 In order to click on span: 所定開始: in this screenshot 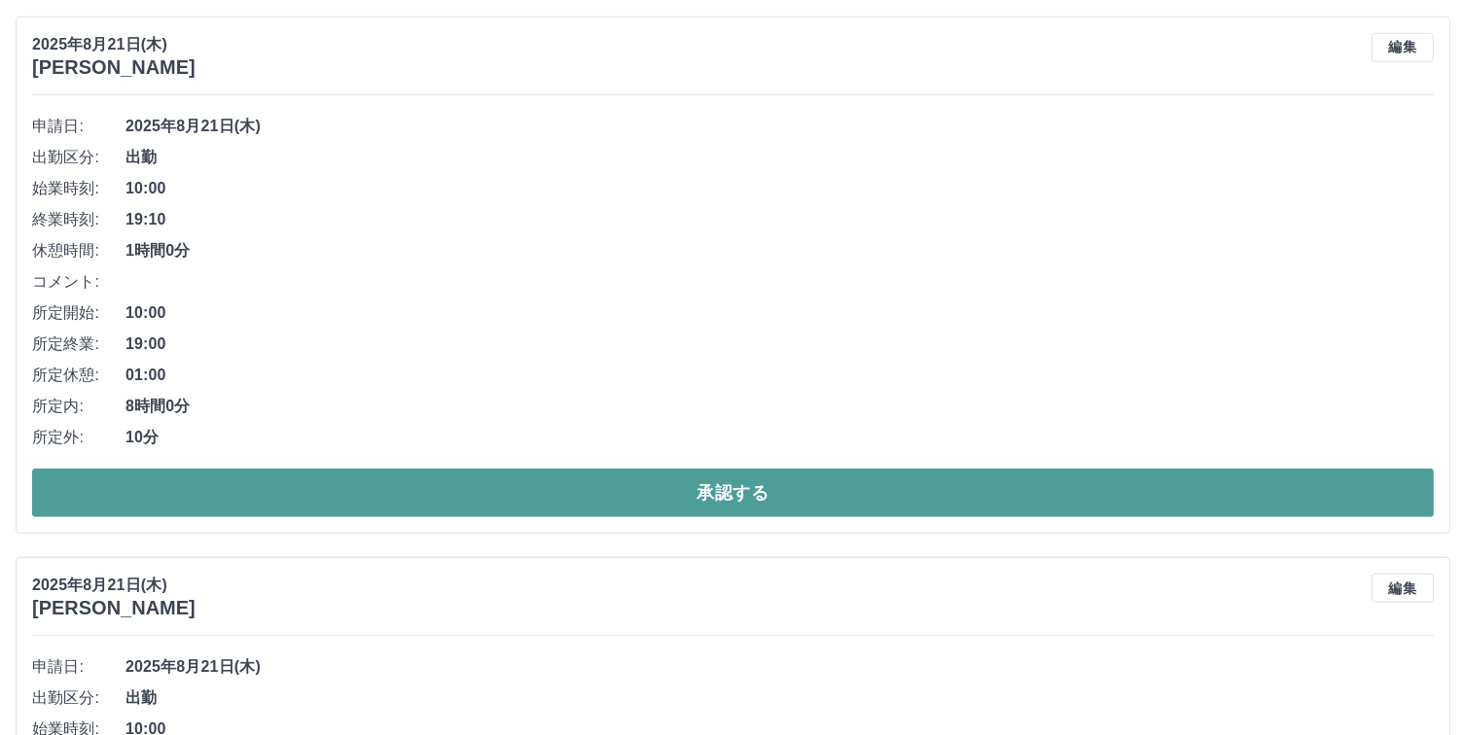, I will do `click(79, 313)`.